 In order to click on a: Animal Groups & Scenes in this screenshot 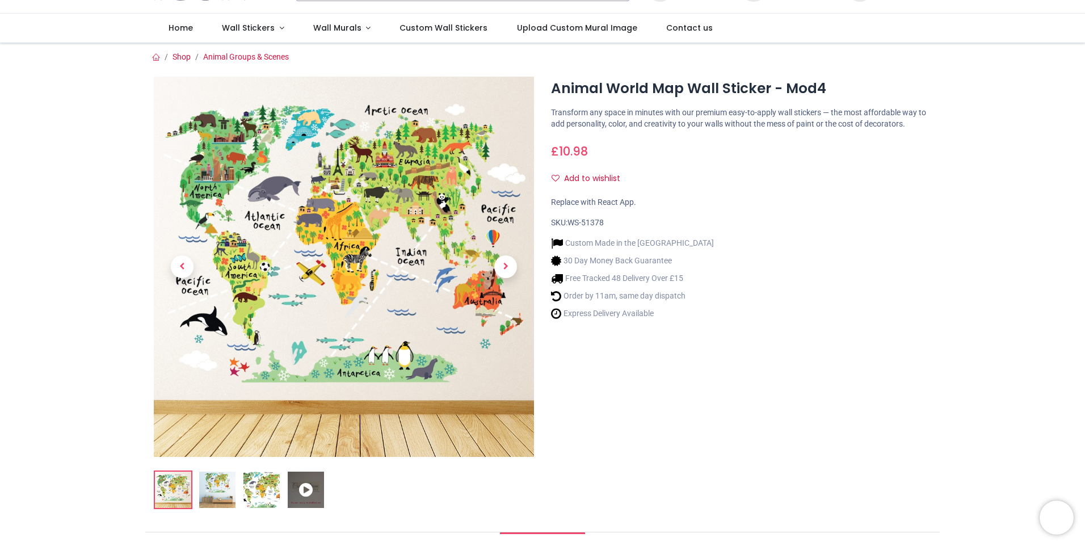, I will do `click(246, 57)`.